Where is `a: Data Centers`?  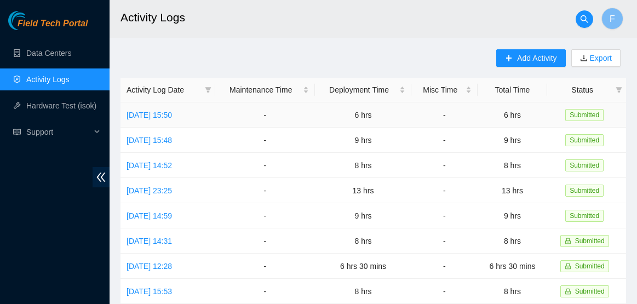
a: Data Centers is located at coordinates (49, 53).